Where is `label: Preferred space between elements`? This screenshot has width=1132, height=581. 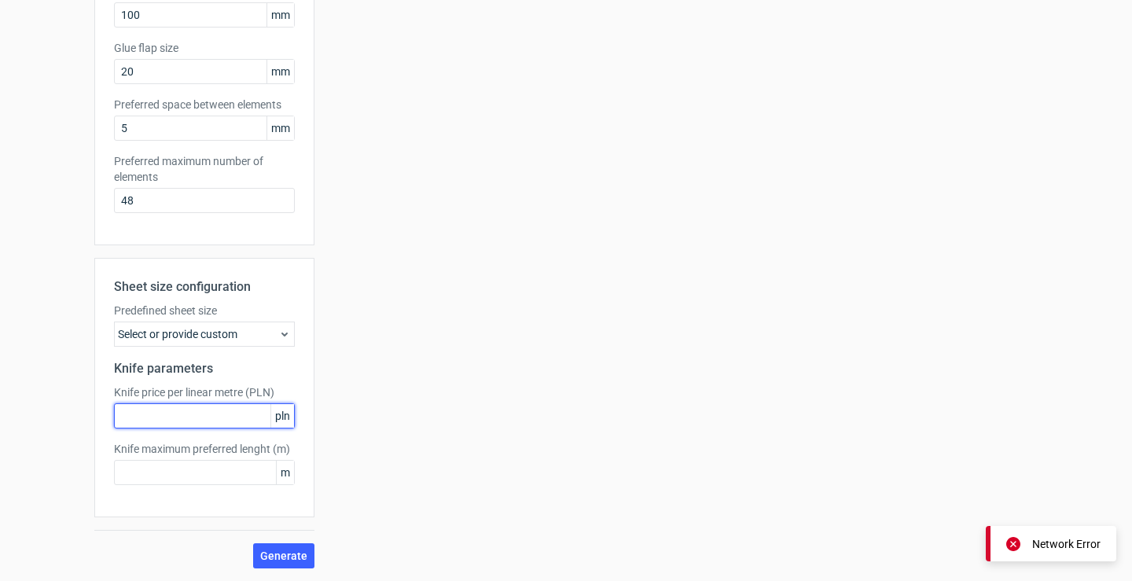 label: Preferred space between elements is located at coordinates (204, 105).